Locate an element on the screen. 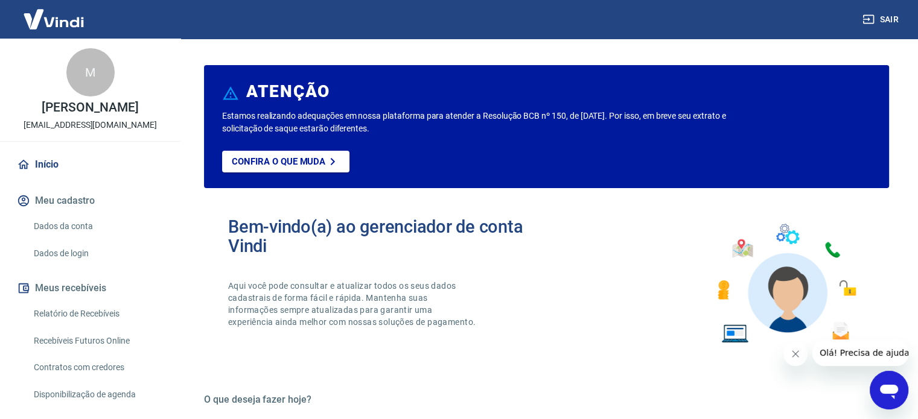 The width and height of the screenshot is (918, 419). img: Imagem de um avatar masculino com diversos icones exemplificando as funcionalidades do gerenciado... is located at coordinates (786, 284).